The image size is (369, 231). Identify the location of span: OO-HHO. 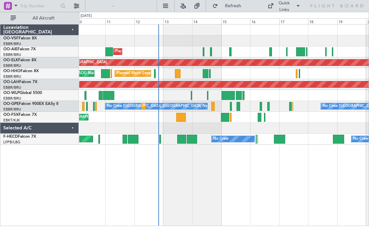
(12, 71).